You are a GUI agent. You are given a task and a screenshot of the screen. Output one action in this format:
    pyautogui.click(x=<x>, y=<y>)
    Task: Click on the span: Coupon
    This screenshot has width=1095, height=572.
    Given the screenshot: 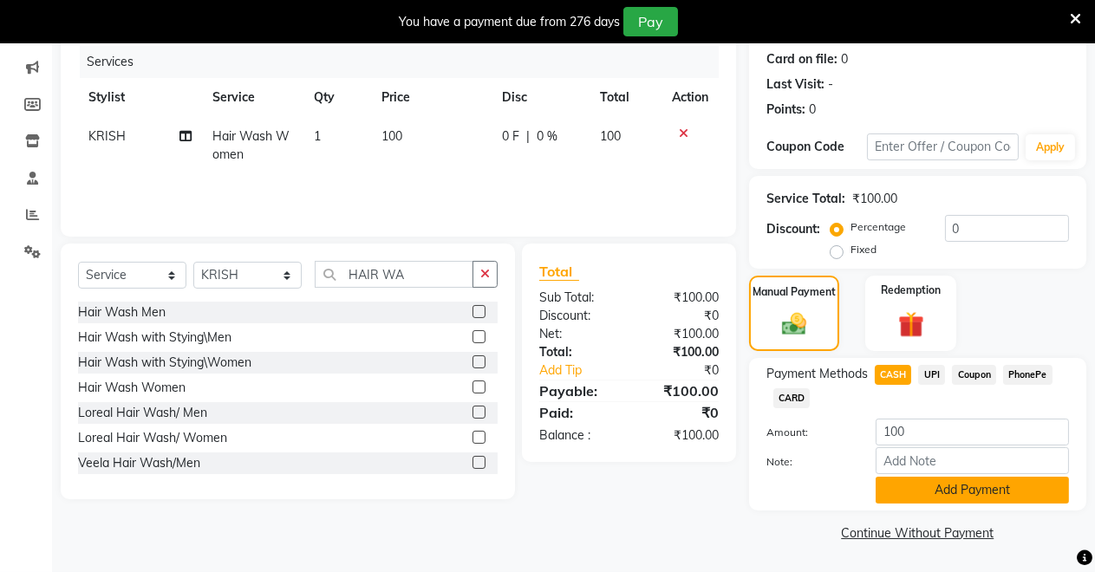 What is the action you would take?
    pyautogui.click(x=974, y=375)
    